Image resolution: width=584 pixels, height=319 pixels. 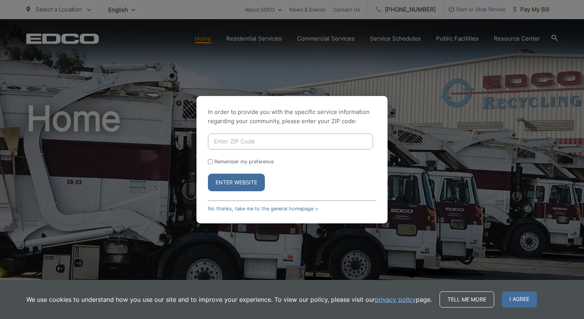 I want to click on button: Enter Website, so click(x=236, y=182).